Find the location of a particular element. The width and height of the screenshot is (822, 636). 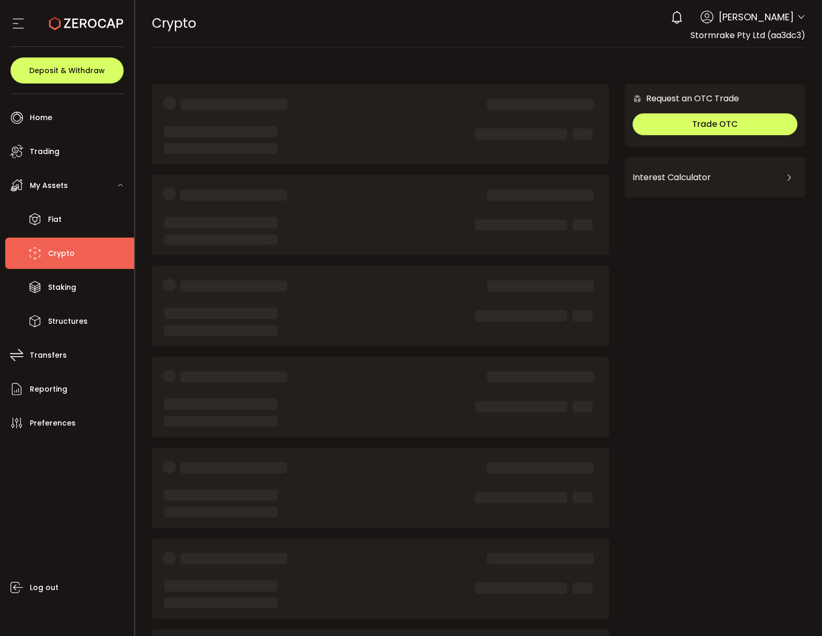

span: Trading is located at coordinates (44, 151).